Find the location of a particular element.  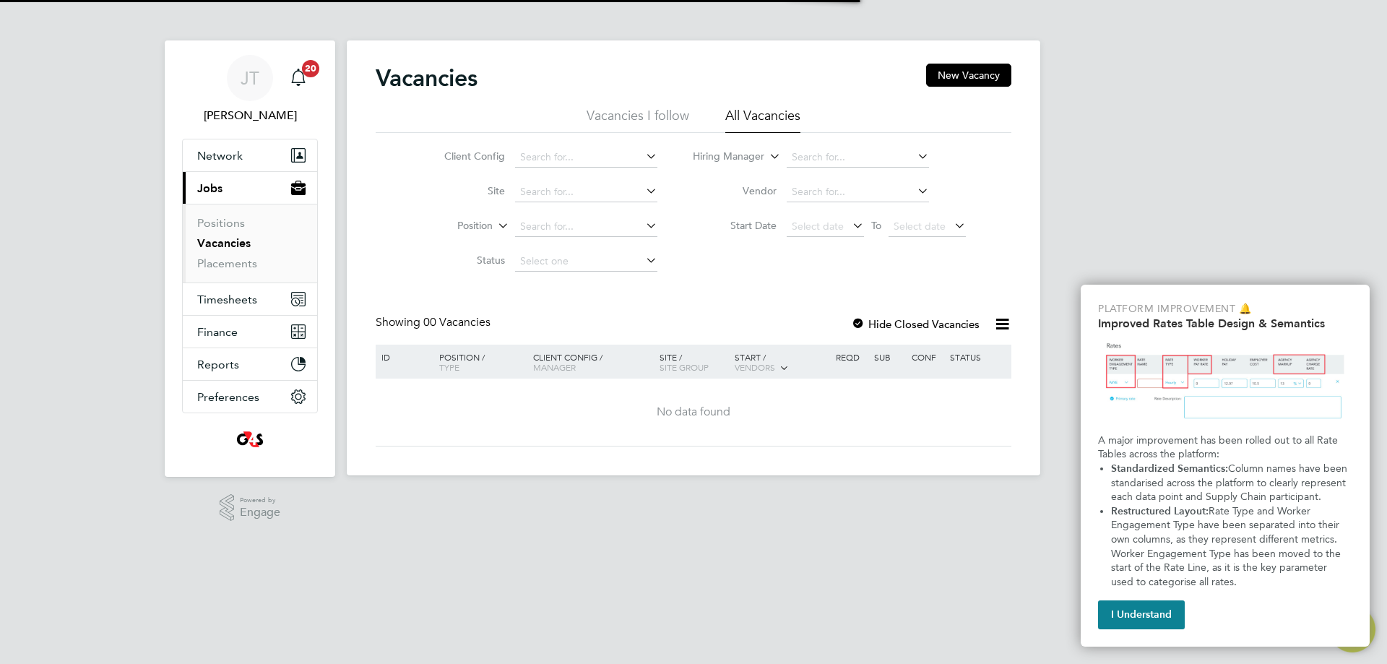

span: Rate Type and Worker Engagement Type have been separated into their own columns, as they represen... is located at coordinates (1227, 546).